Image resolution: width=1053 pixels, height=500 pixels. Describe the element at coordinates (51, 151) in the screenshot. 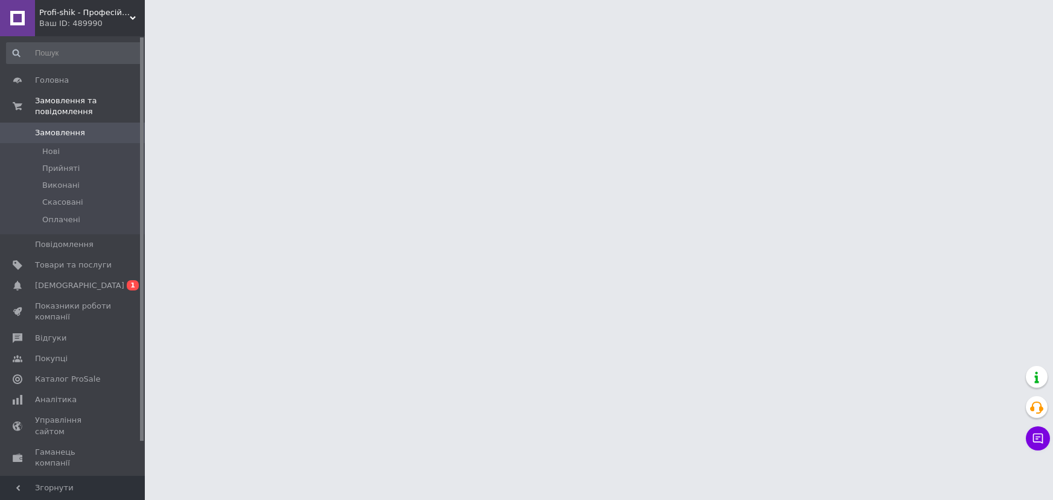

I see `span: Нові` at that location.